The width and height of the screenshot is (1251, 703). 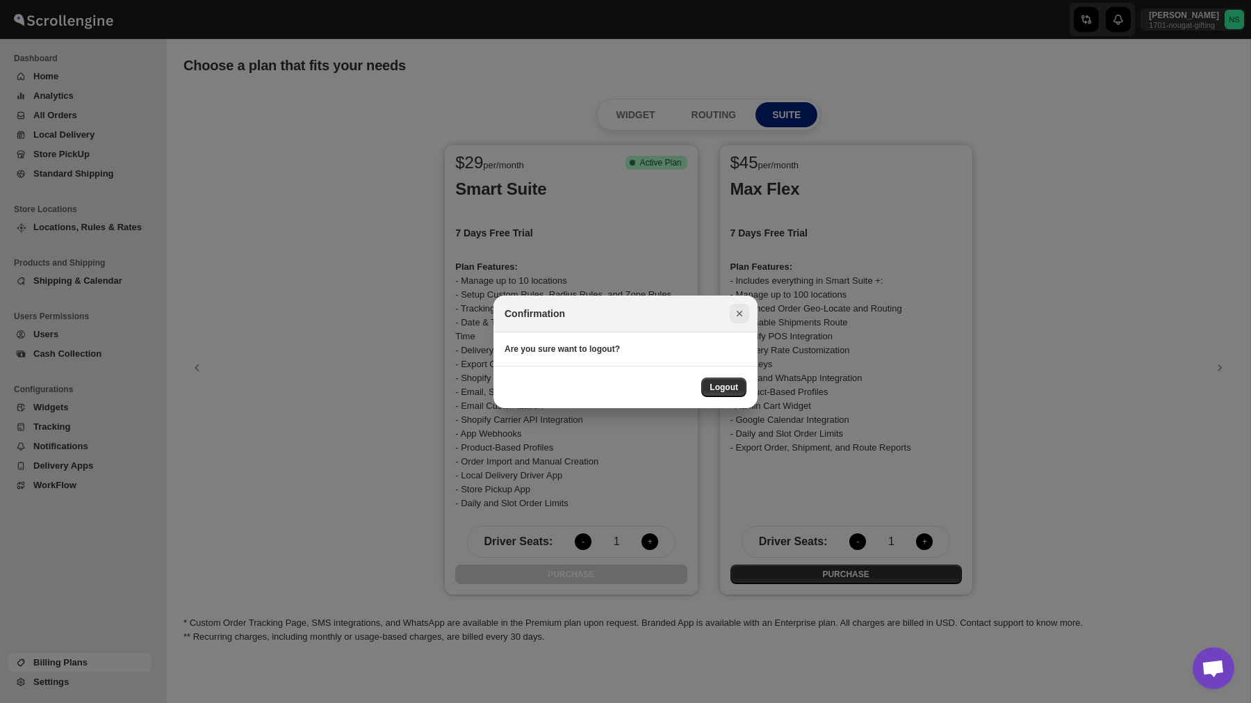 What do you see at coordinates (739, 313) in the screenshot?
I see `button: Close` at bounding box center [739, 313].